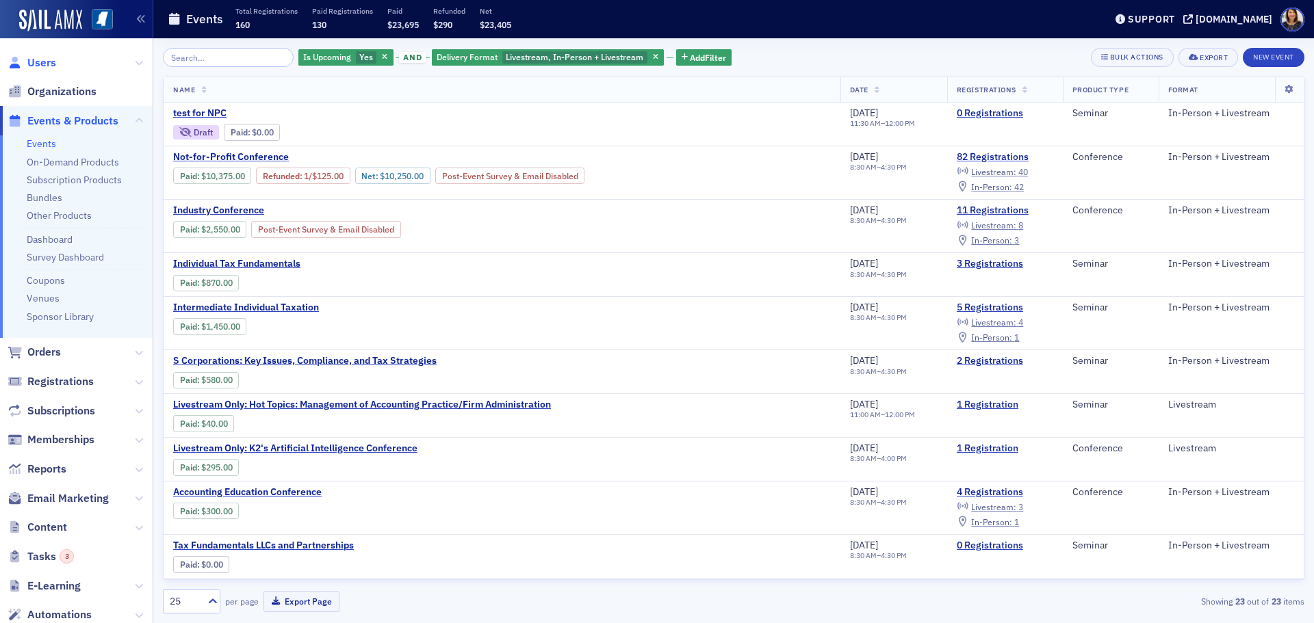  I want to click on span: Accounting Education Conference, so click(288, 493).